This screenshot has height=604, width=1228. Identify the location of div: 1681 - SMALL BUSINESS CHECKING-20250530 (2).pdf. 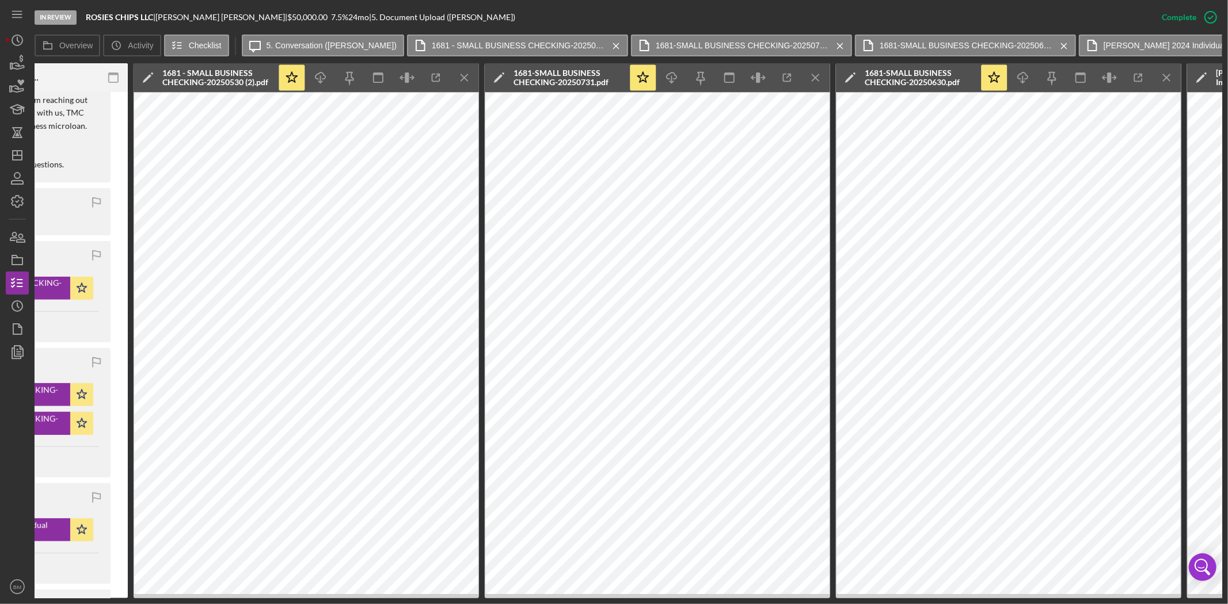
(217, 78).